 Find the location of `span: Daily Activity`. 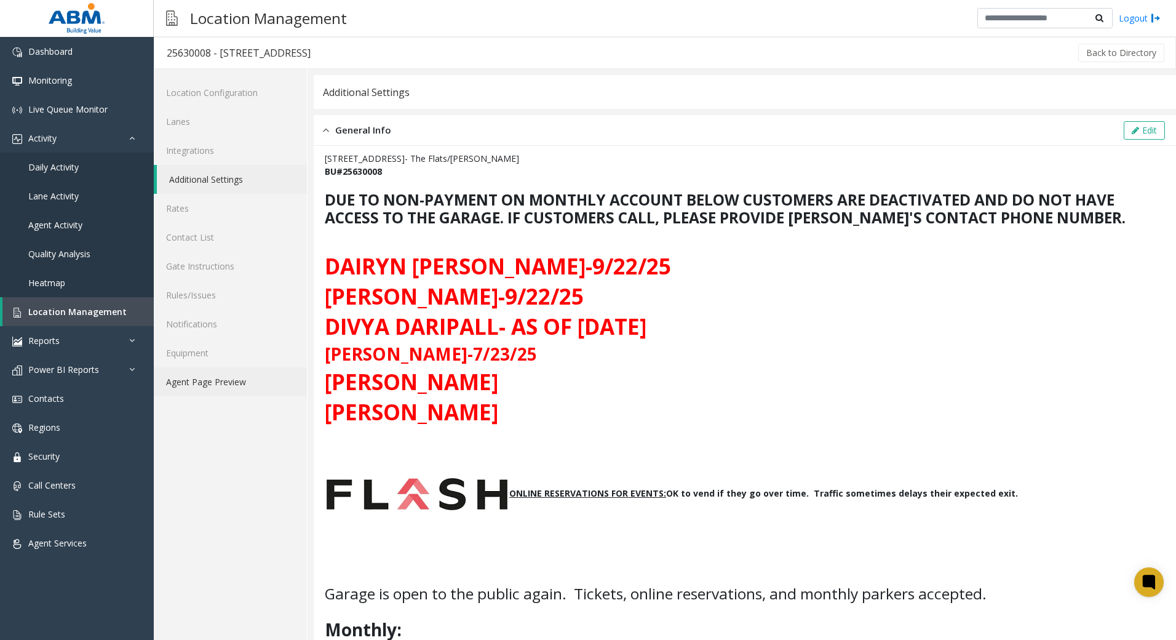

span: Daily Activity is located at coordinates (54, 167).